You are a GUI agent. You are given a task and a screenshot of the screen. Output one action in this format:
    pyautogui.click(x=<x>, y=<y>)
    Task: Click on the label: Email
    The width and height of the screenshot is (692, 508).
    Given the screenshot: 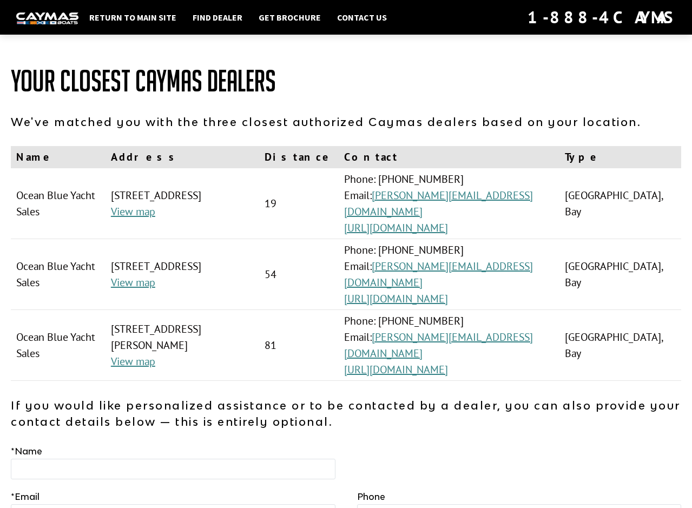 What is the action you would take?
    pyautogui.click(x=25, y=496)
    